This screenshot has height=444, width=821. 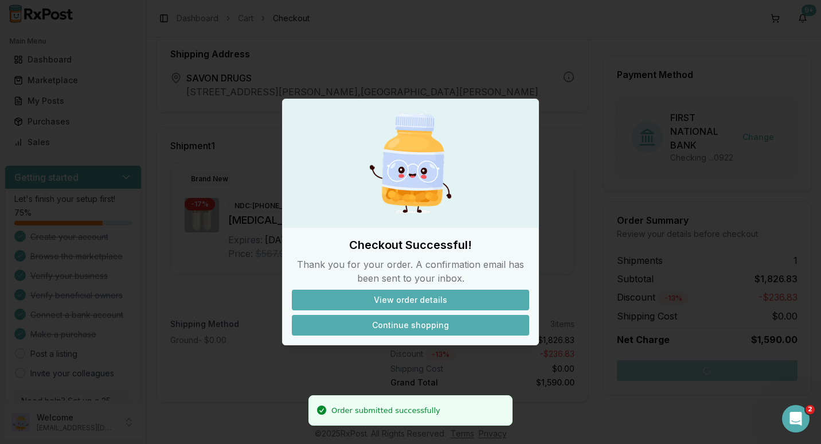 I want to click on span: 2, so click(x=811, y=410).